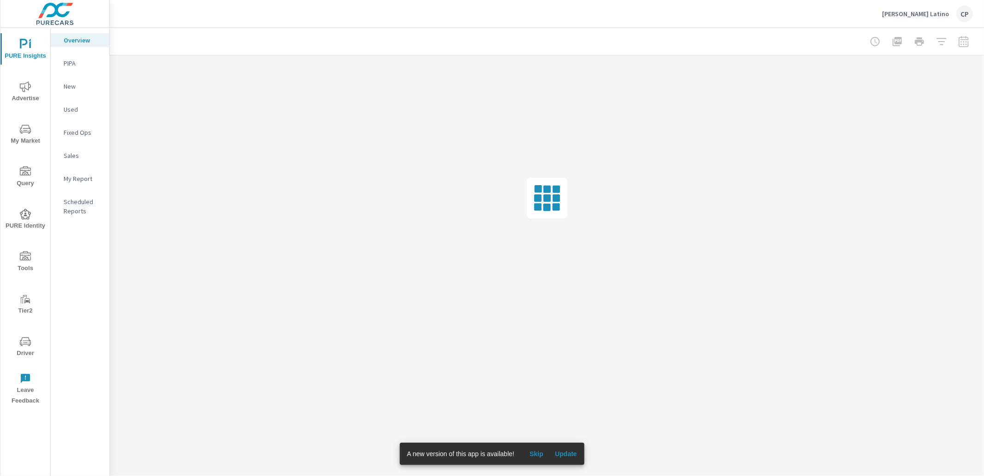 This screenshot has width=984, height=476. What do you see at coordinates (80, 109) in the screenshot?
I see `div: Used` at bounding box center [80, 109].